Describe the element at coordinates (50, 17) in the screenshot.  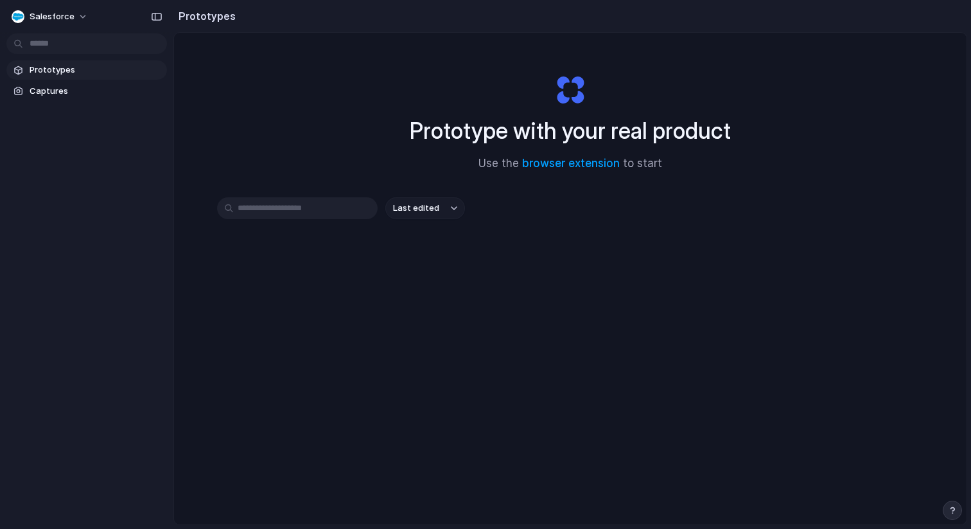
I see `button: Salesforce` at that location.